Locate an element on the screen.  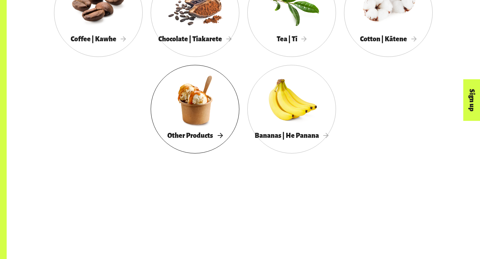
a: Other Products is located at coordinates (195, 109).